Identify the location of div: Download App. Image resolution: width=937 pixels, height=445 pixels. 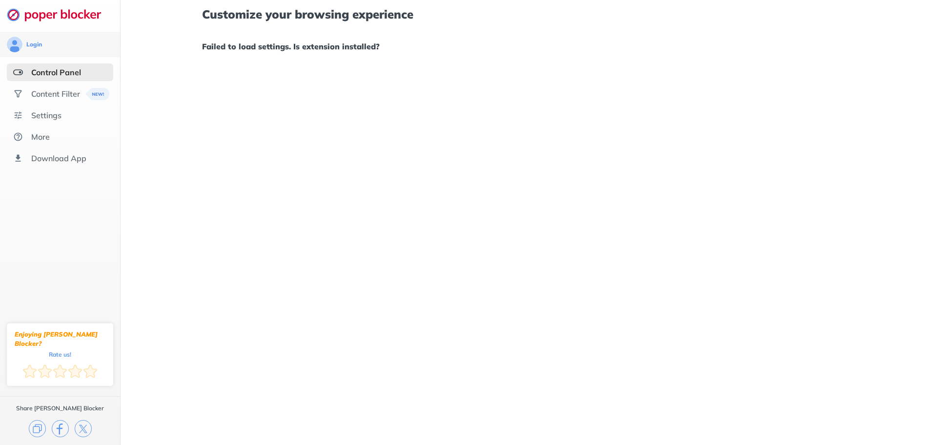
(59, 158).